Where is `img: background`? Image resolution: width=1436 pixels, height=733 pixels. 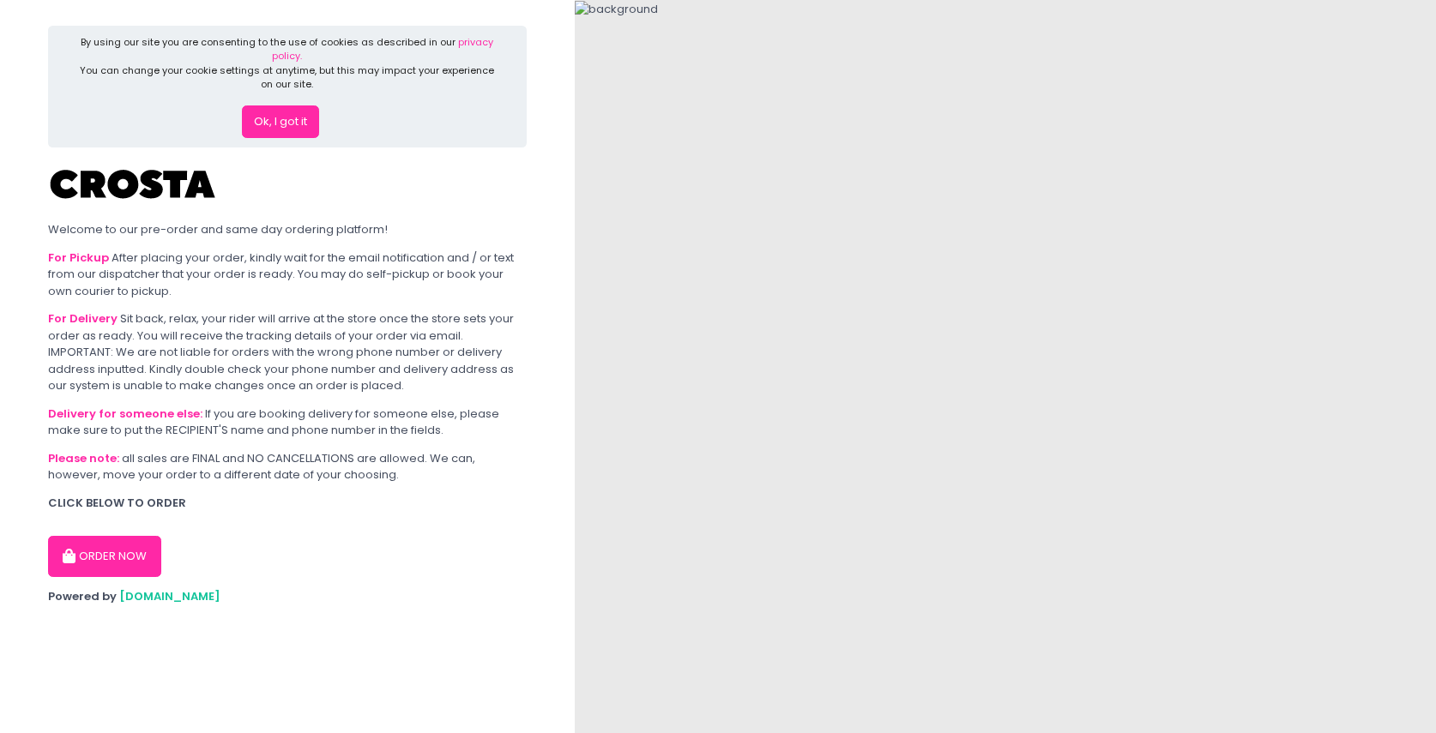
img: background is located at coordinates (616, 9).